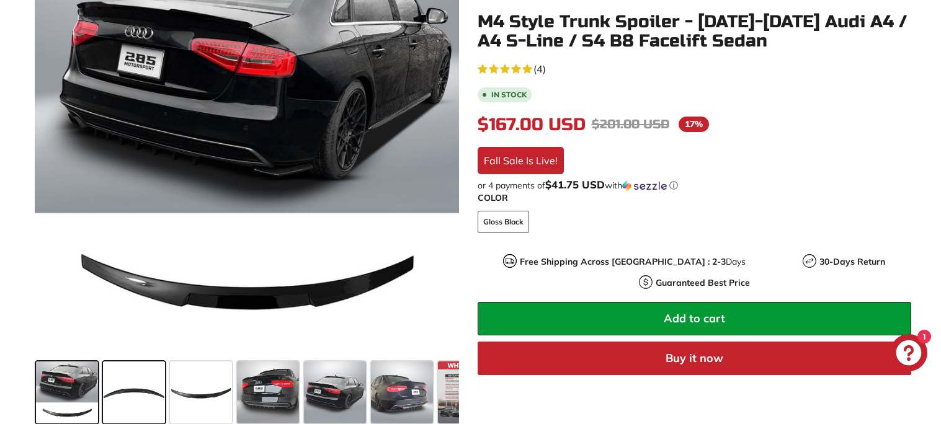 Image resolution: width=941 pixels, height=424 pixels. Describe the element at coordinates (694, 318) in the screenshot. I see `span: Add to cart` at that location.